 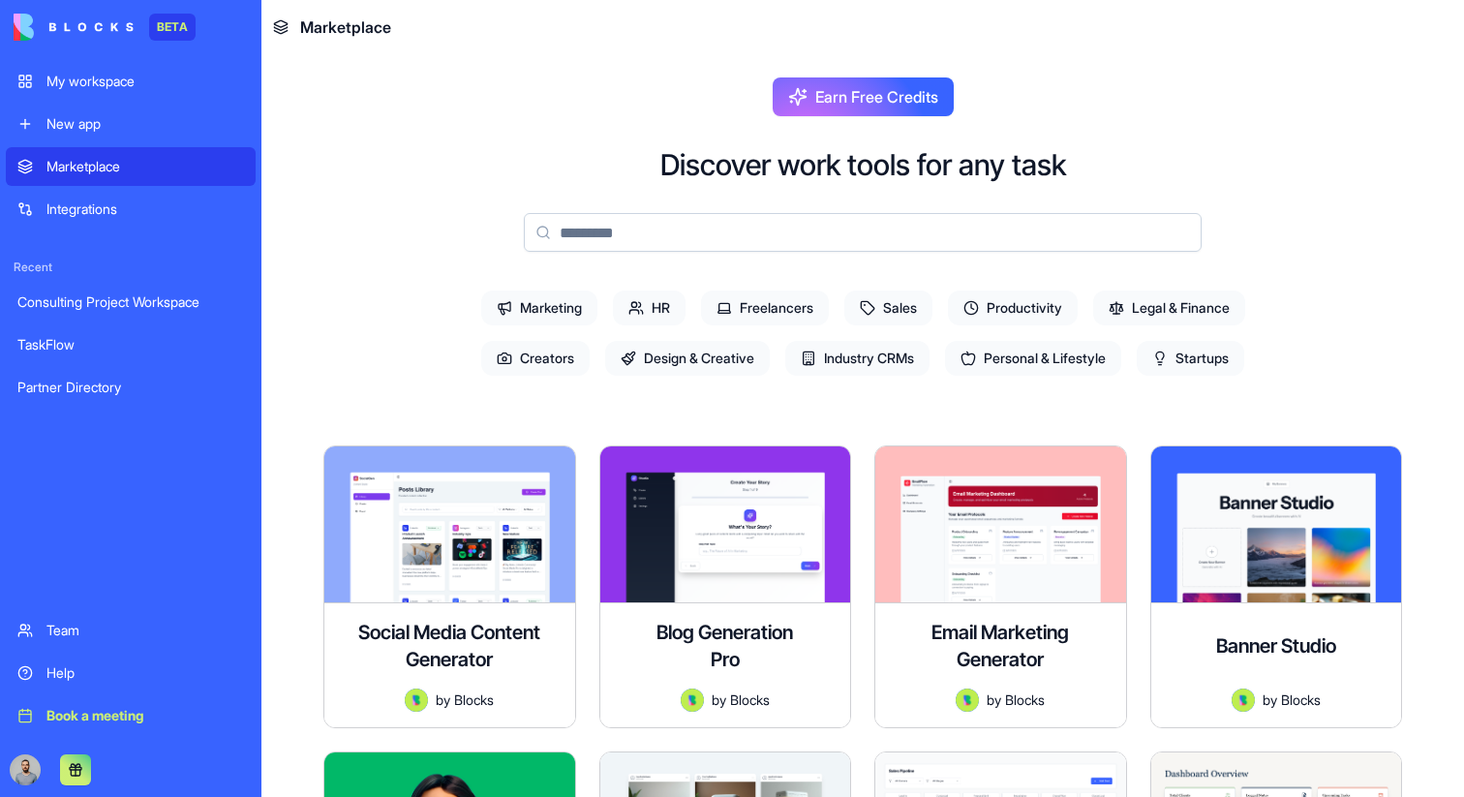 What do you see at coordinates (877, 97) in the screenshot?
I see `span: Earn Free Credits` at bounding box center [877, 97].